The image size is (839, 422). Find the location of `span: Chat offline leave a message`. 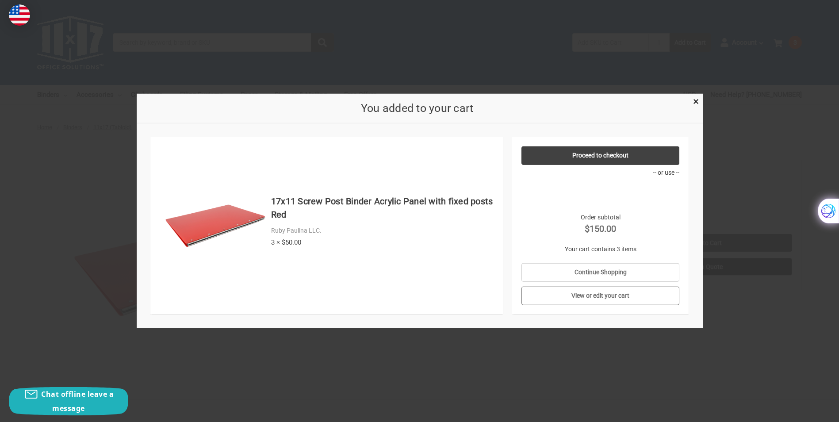

span: Chat offline leave a message is located at coordinates (77, 401).